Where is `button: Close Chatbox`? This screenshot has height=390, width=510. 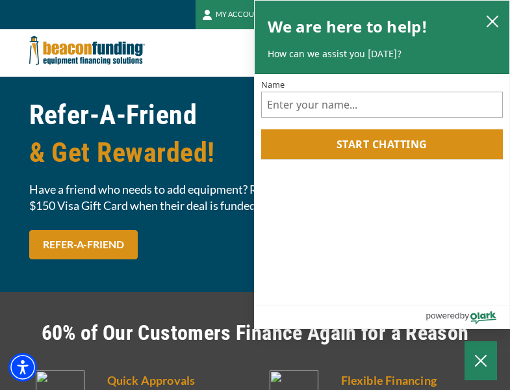
button: Close Chatbox is located at coordinates (481, 361).